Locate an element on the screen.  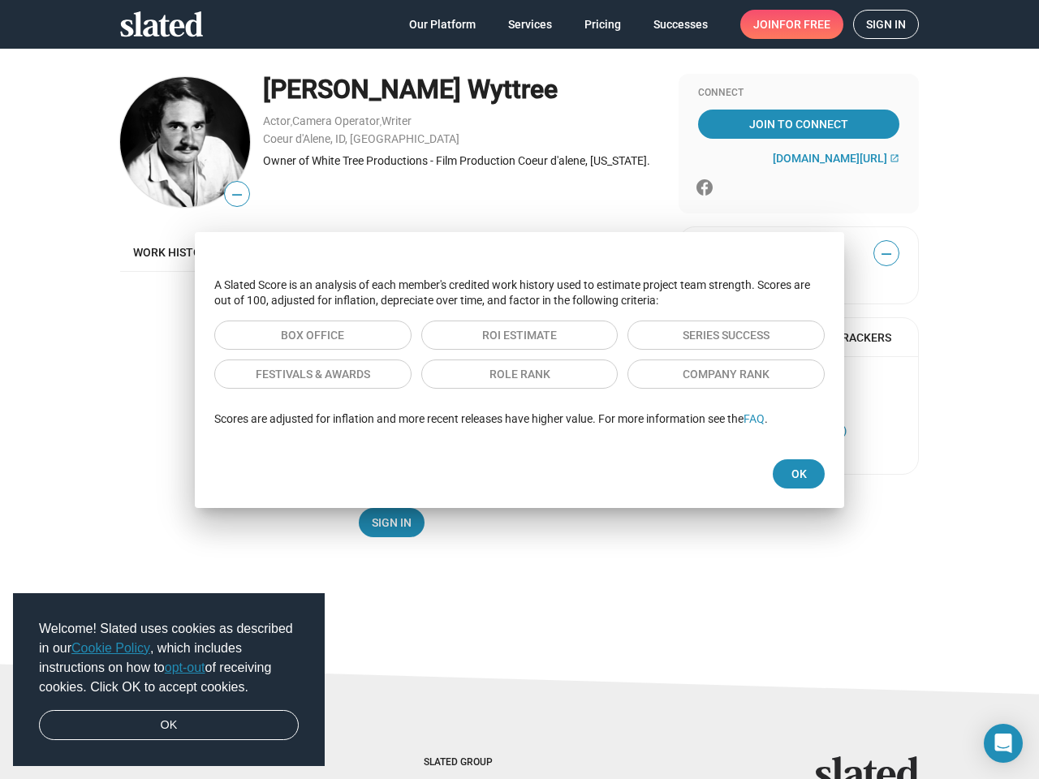
p: A Slated Score is an analysis of each member's credited work history used to estimate project tea... is located at coordinates (520, 292).